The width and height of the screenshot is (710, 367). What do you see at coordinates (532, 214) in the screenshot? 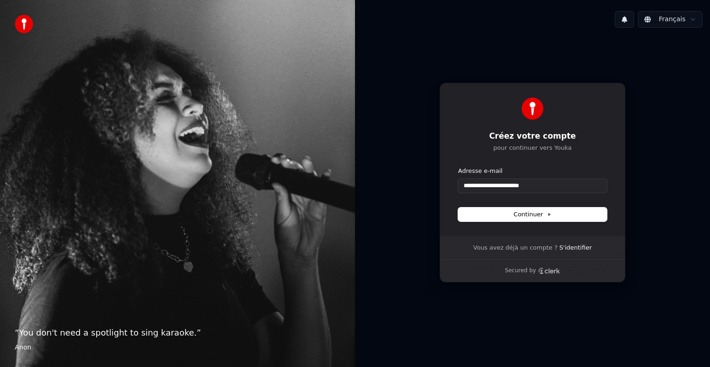
I see `span: Continuer` at bounding box center [532, 214].